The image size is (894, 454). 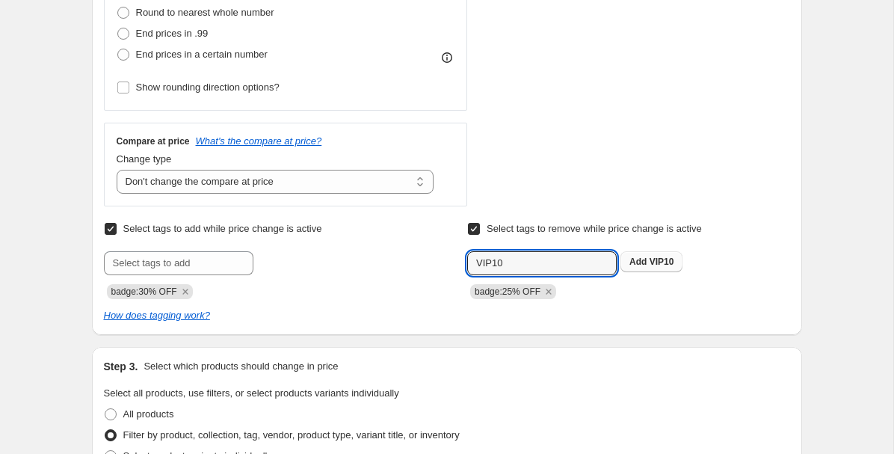 What do you see at coordinates (223, 228) in the screenshot?
I see `span: Select tags to add while price change is active` at bounding box center [223, 228].